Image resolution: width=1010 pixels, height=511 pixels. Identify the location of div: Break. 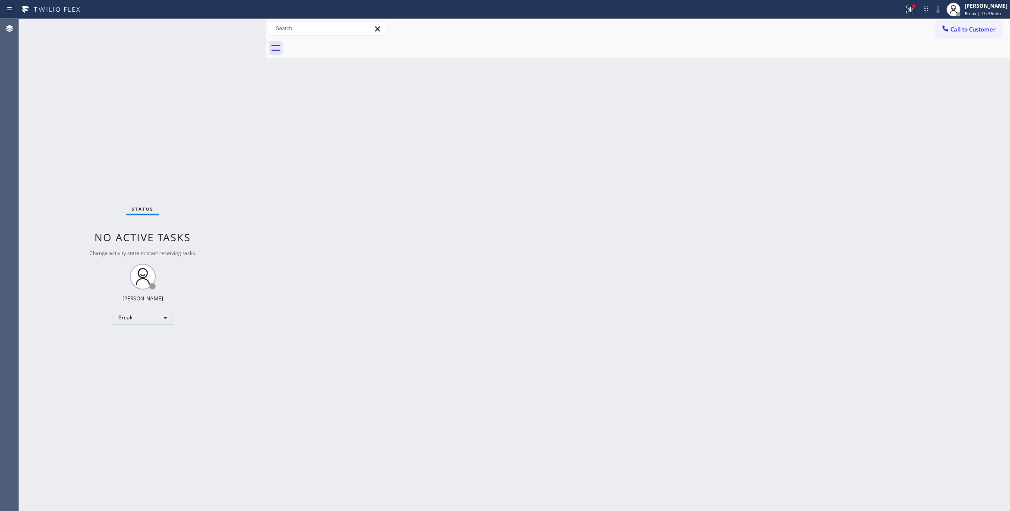
(143, 317).